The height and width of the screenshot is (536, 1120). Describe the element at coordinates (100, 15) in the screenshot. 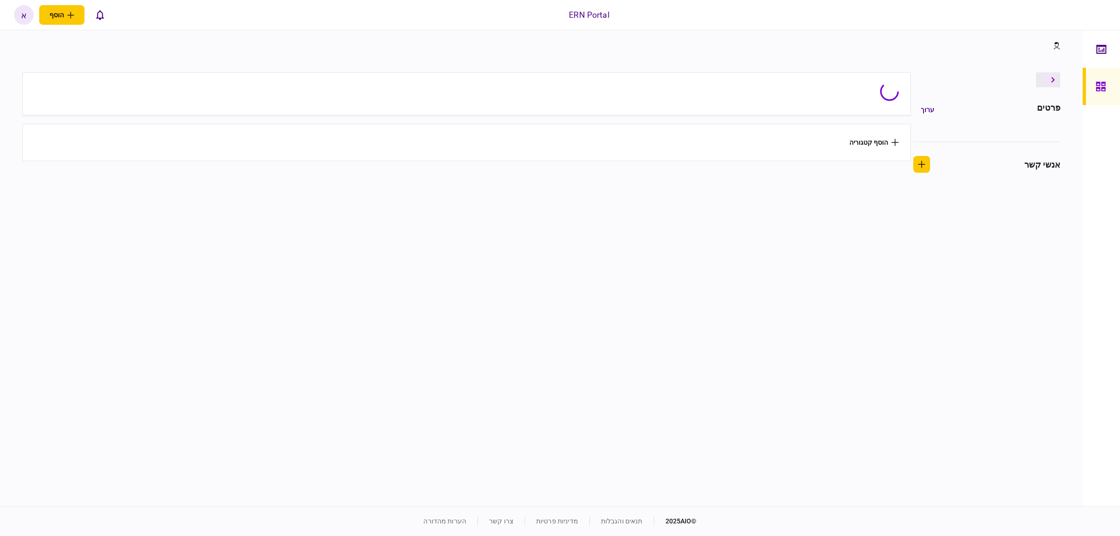

I see `button: פתח רשימת התראות` at that location.